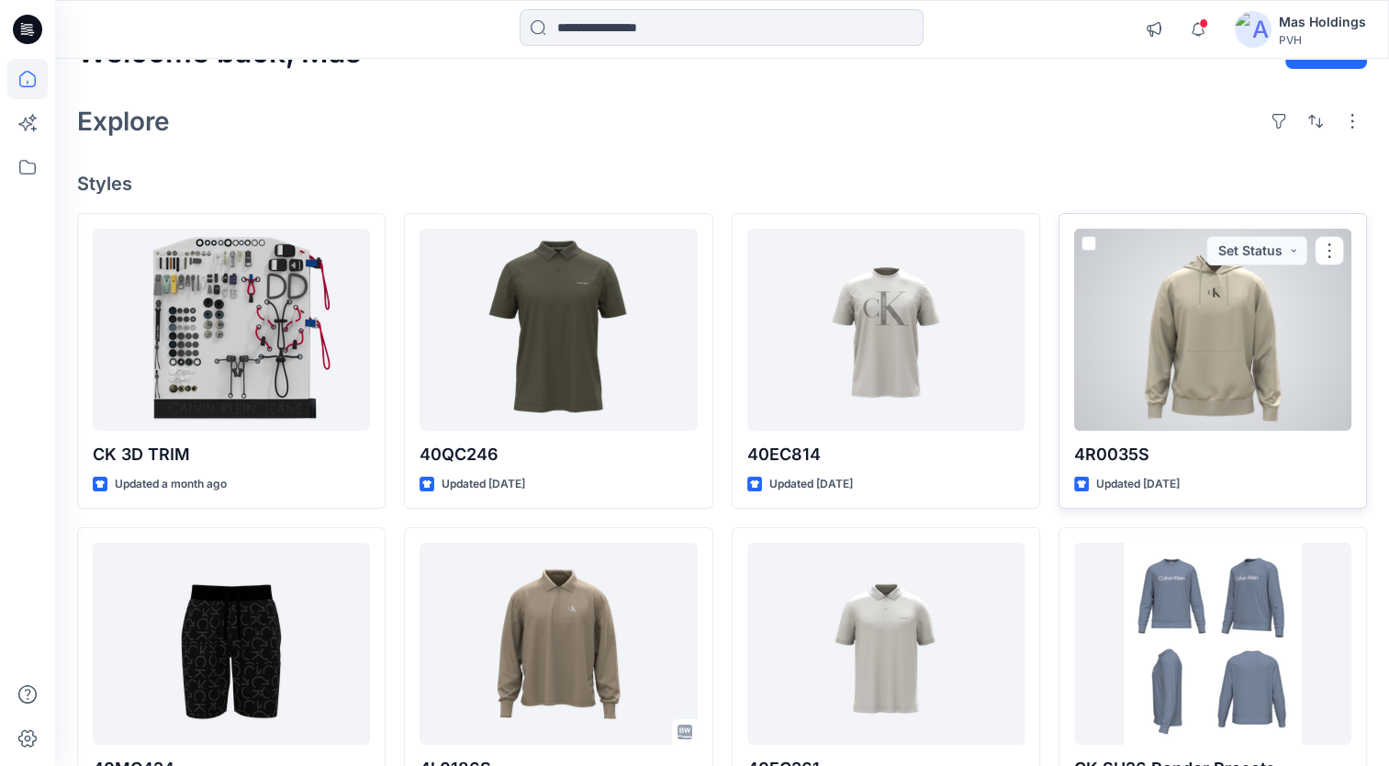 This screenshot has height=766, width=1389. I want to click on a: CK SU26 Render Presets, so click(1213, 644).